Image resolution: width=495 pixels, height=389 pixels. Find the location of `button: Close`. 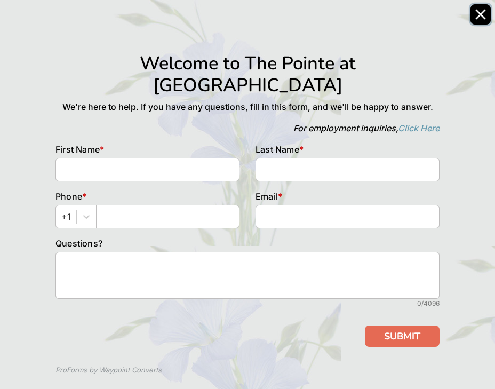

button: Close is located at coordinates (481, 14).